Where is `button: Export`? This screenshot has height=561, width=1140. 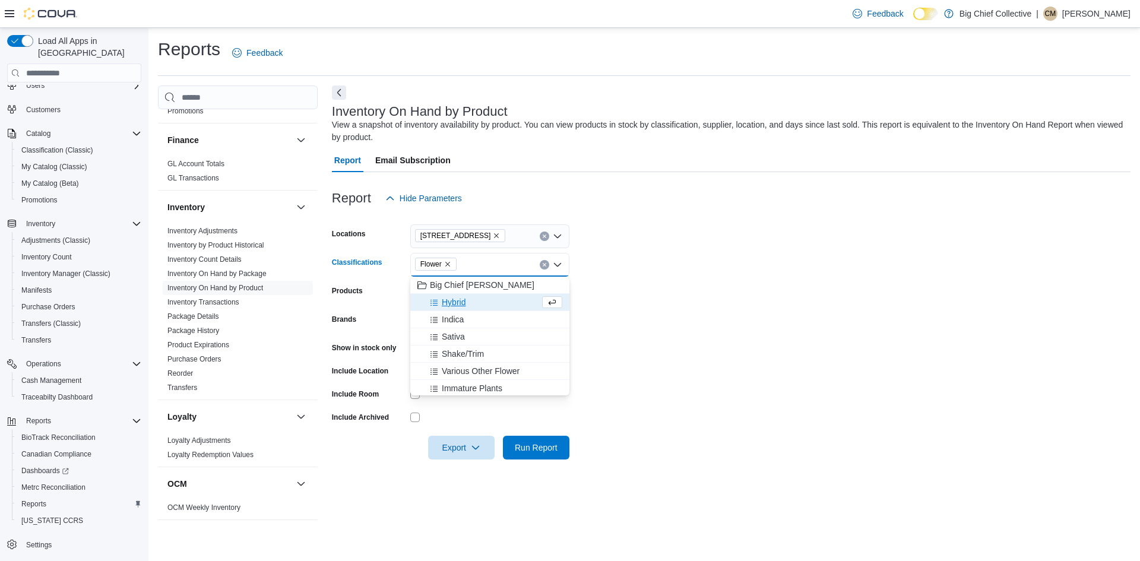 button: Export is located at coordinates (461, 448).